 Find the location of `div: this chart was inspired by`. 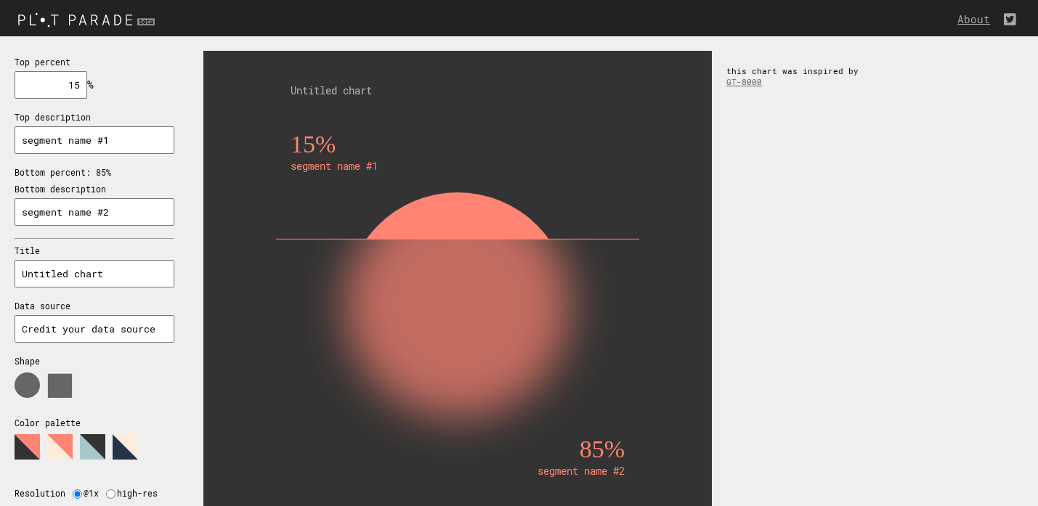

div: this chart was inspired by is located at coordinates (799, 76).